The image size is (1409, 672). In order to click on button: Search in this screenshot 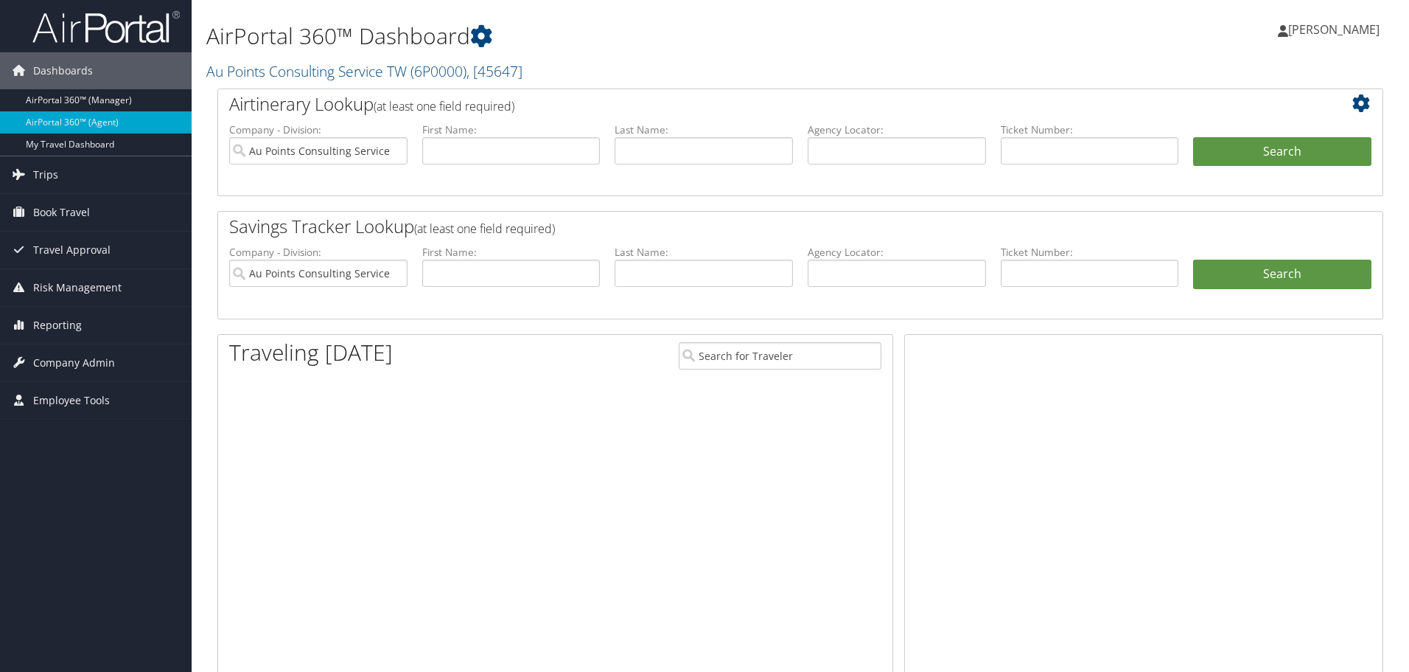, I will do `click(1283, 152)`.